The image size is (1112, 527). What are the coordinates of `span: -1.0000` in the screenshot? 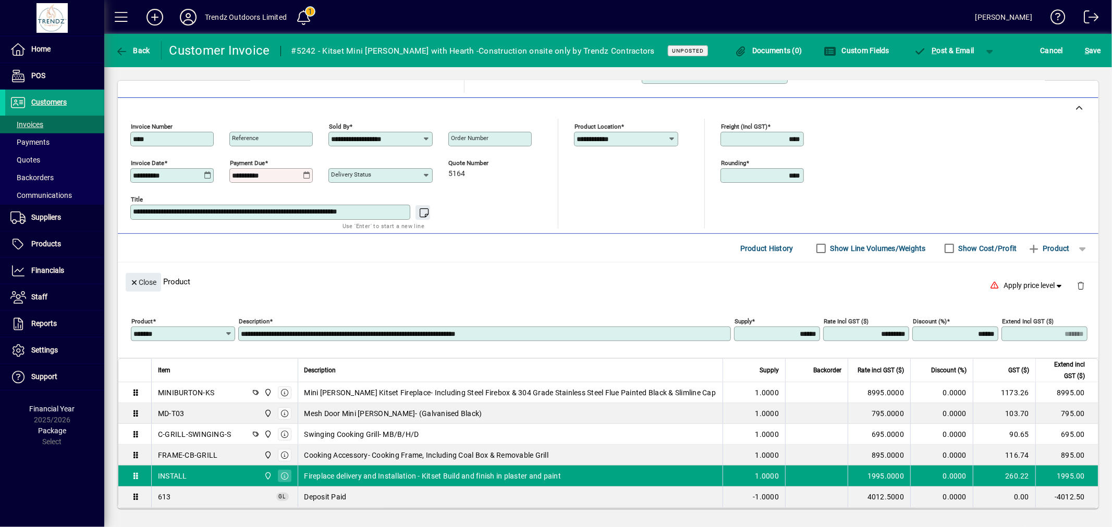 It's located at (766, 497).